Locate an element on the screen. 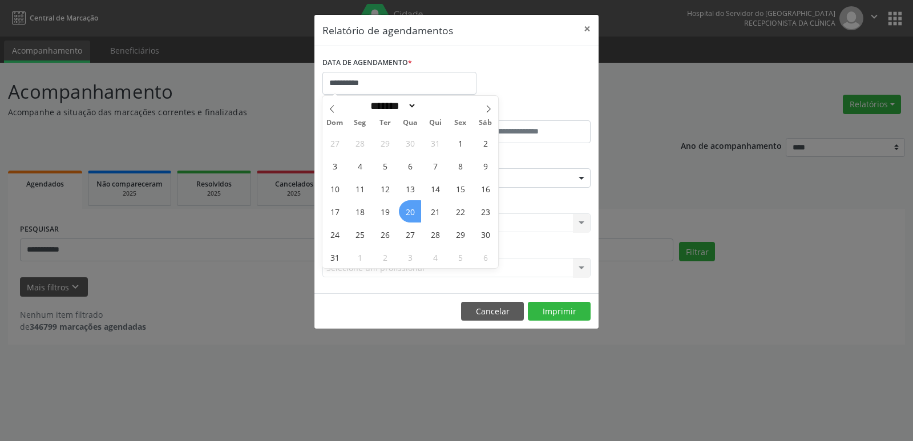 This screenshot has width=913, height=441. h5: Relatório de agendamentos is located at coordinates (387, 30).